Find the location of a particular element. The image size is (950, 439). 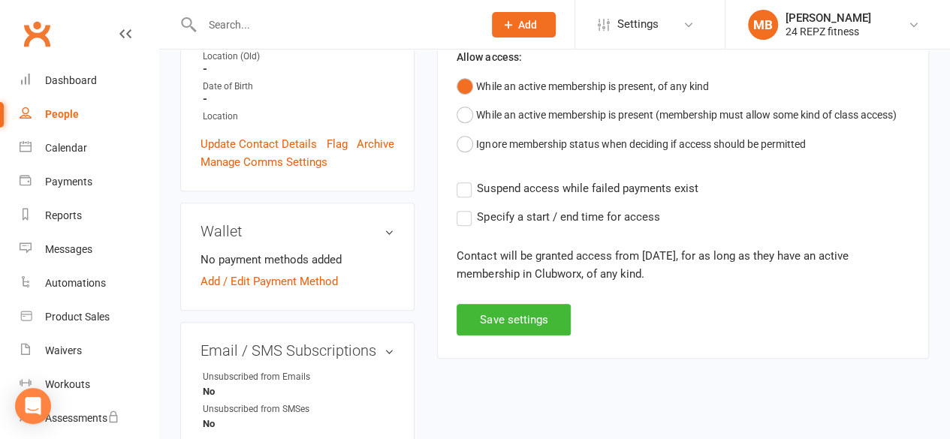

div: People is located at coordinates (62, 114).